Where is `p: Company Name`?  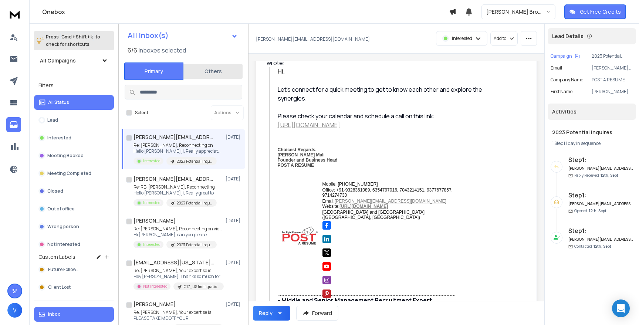 p: Company Name is located at coordinates (566, 80).